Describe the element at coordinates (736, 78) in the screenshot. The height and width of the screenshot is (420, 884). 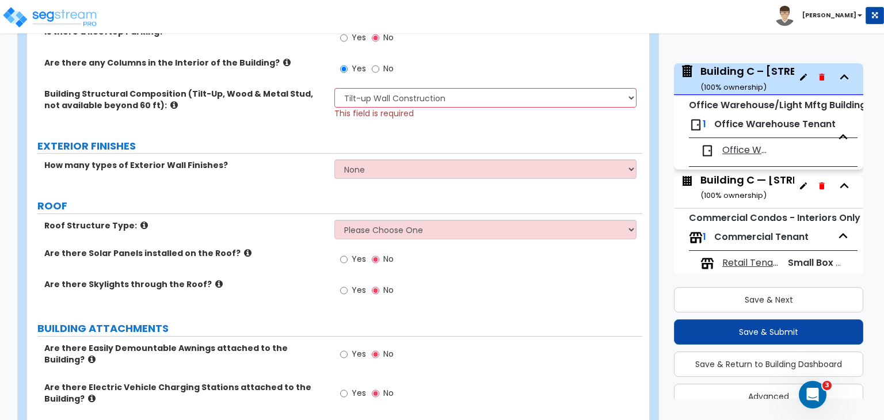
I see `span: Building C – 9143-9151 Wallisville Rd` at that location.